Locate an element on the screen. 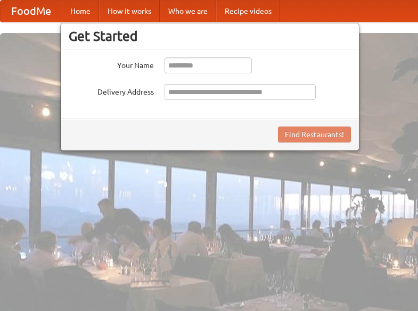 The image size is (418, 311). h3: Get Started is located at coordinates (210, 36).